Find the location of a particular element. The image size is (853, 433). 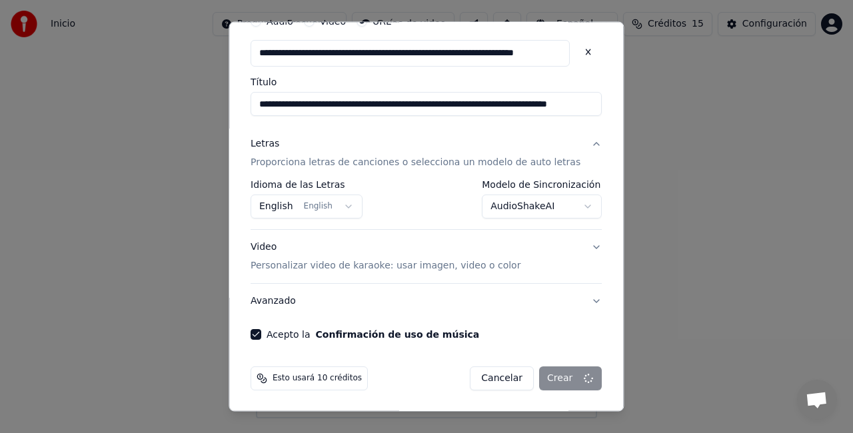

label: Acepto la is located at coordinates (372, 334).